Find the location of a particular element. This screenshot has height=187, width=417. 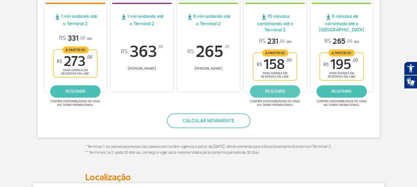

span: 331 is located at coordinates (72, 38).